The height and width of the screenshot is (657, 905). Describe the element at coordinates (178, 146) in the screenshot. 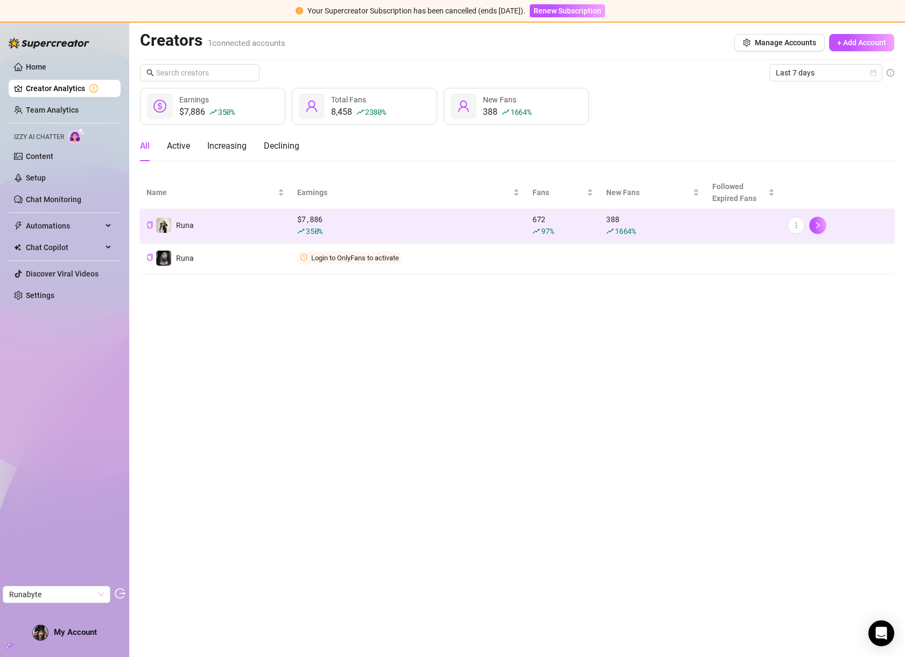

I see `div: Active` at that location.